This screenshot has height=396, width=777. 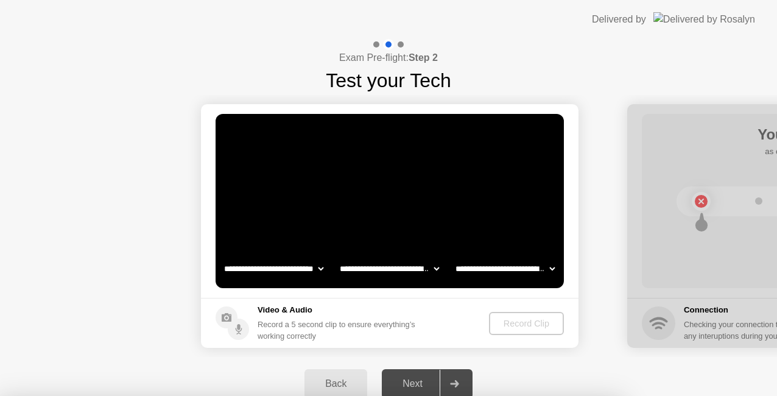 I want to click on h4: Exam Pre-flight:, so click(x=389, y=58).